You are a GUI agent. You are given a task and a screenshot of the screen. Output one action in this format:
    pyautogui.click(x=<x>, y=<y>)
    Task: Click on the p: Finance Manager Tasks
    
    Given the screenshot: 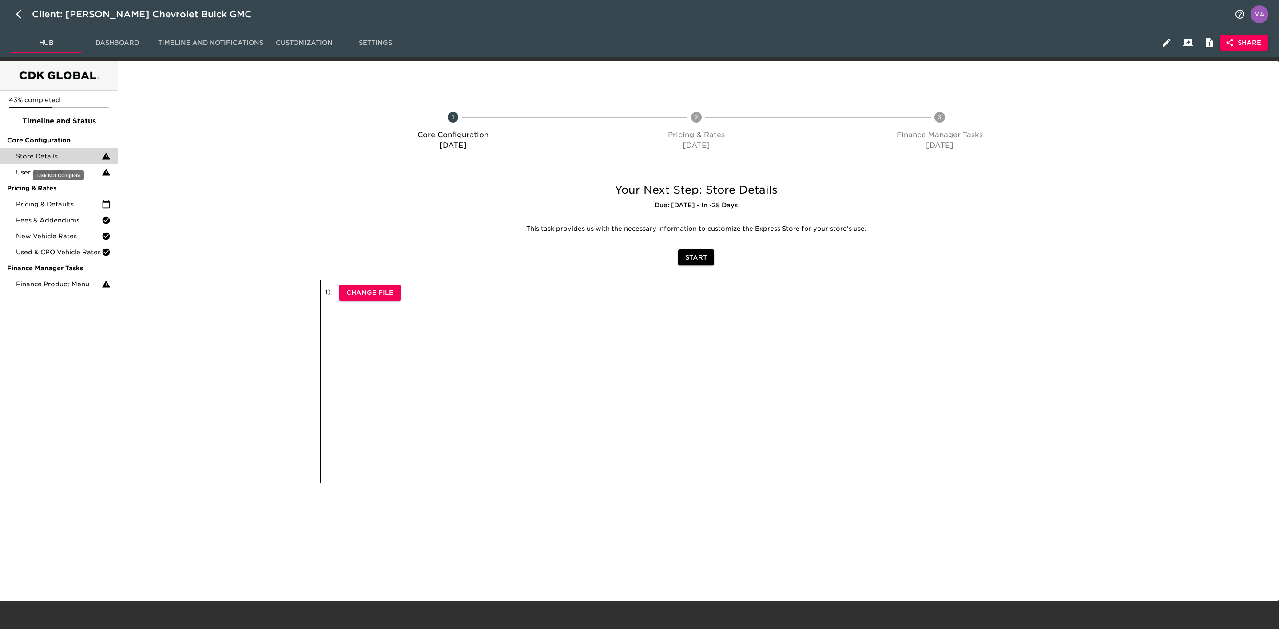 What is the action you would take?
    pyautogui.click(x=940, y=135)
    